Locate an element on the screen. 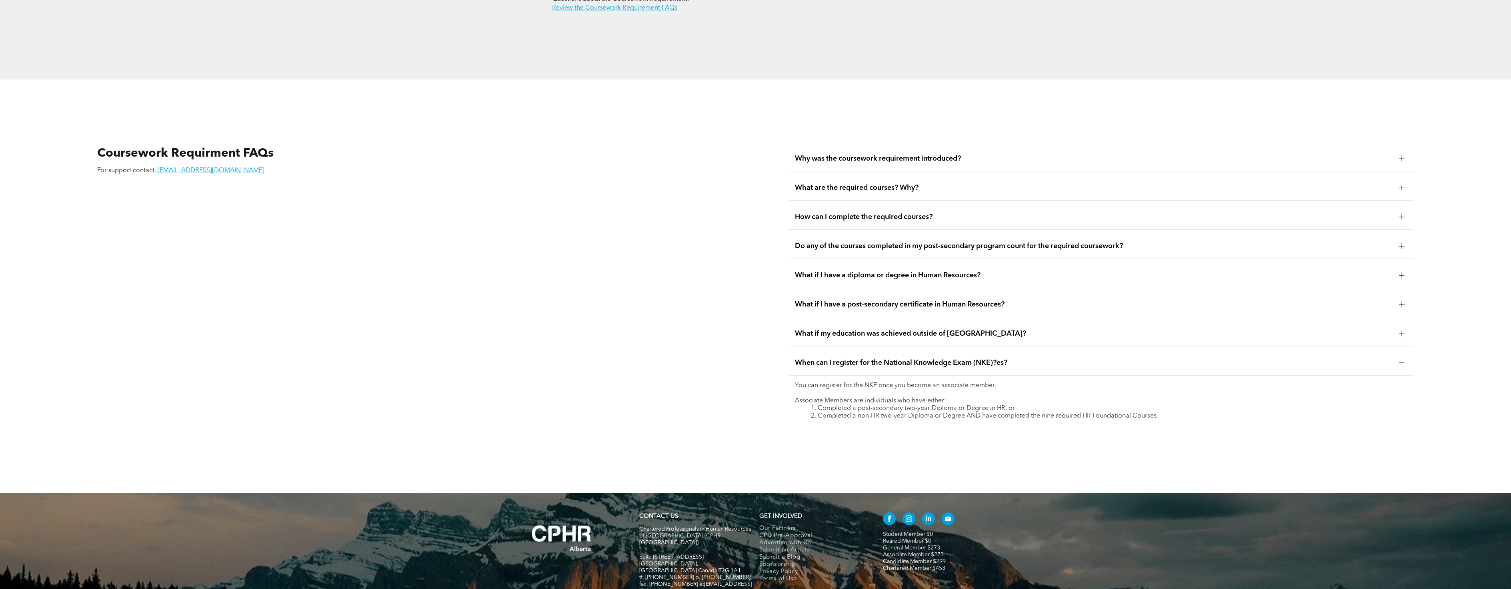  span: What are the required courses? Why? is located at coordinates (1093, 188).